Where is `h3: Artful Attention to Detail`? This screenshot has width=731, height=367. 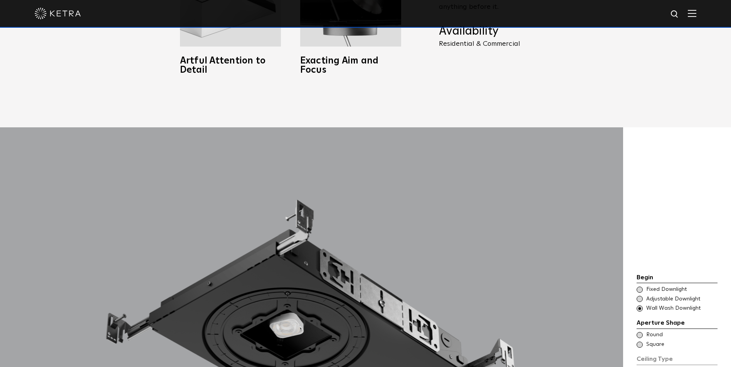
h3: Artful Attention to Detail is located at coordinates (230, 65).